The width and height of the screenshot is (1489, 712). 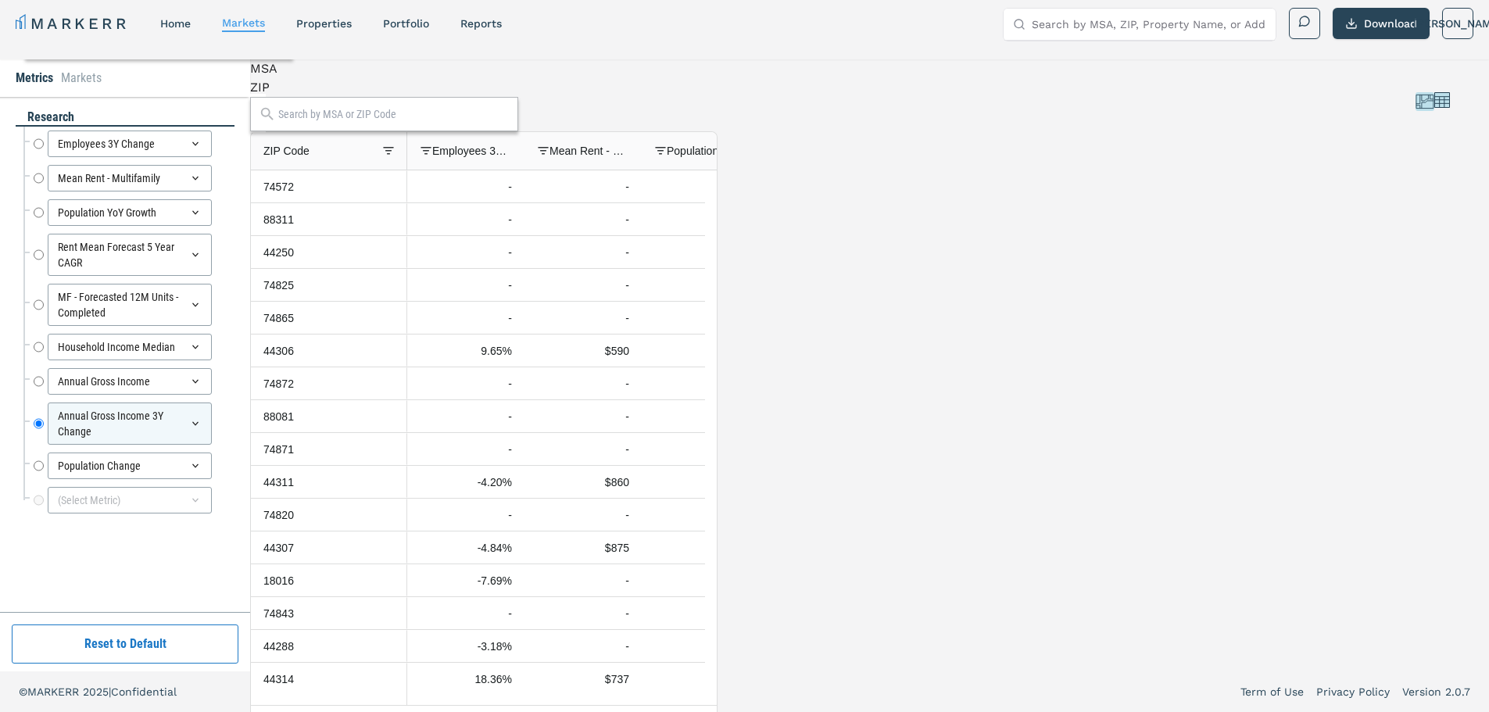 What do you see at coordinates (589, 151) in the screenshot?
I see `span: Mean Rent - Multifamily` at bounding box center [589, 151].